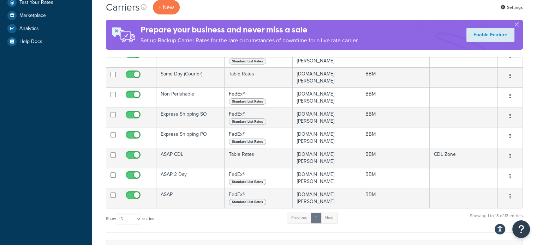 The image size is (537, 245). I want to click on td: Express Shipping PO, so click(190, 138).